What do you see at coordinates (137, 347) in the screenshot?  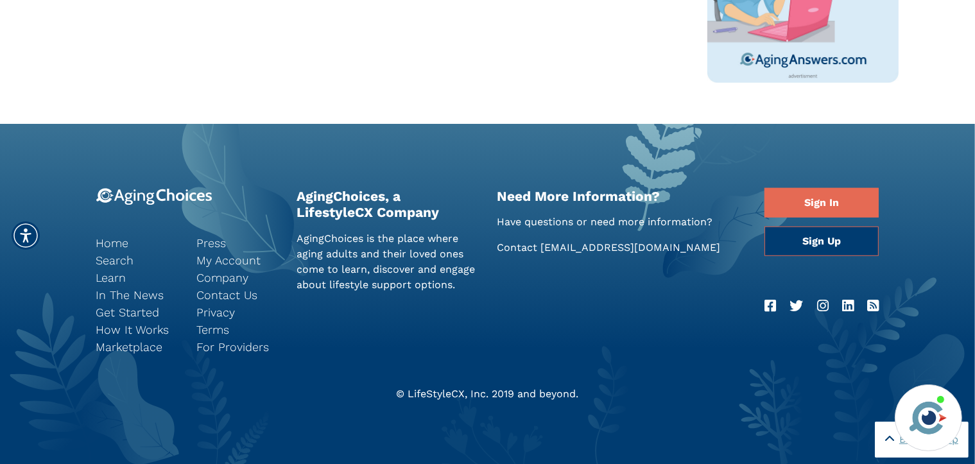 I see `a: Marketplace` at bounding box center [137, 347].